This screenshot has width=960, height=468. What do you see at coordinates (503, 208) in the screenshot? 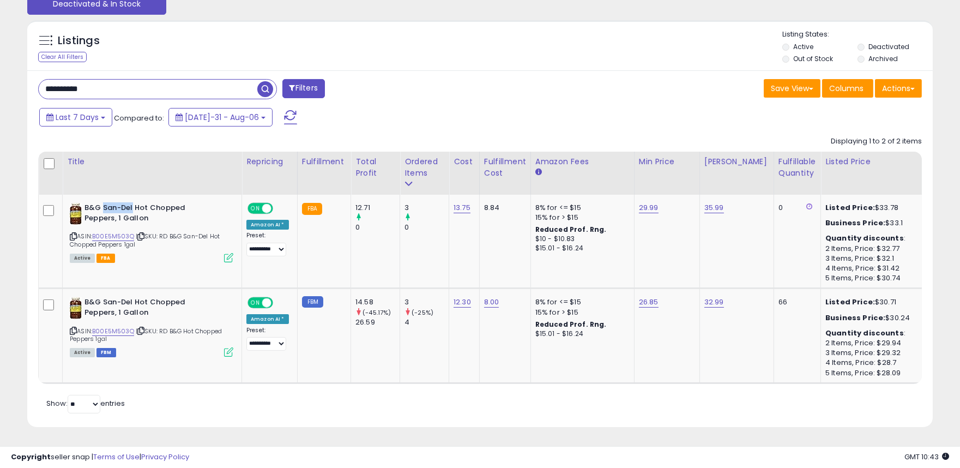
I see `div: 8.84` at bounding box center [503, 208].